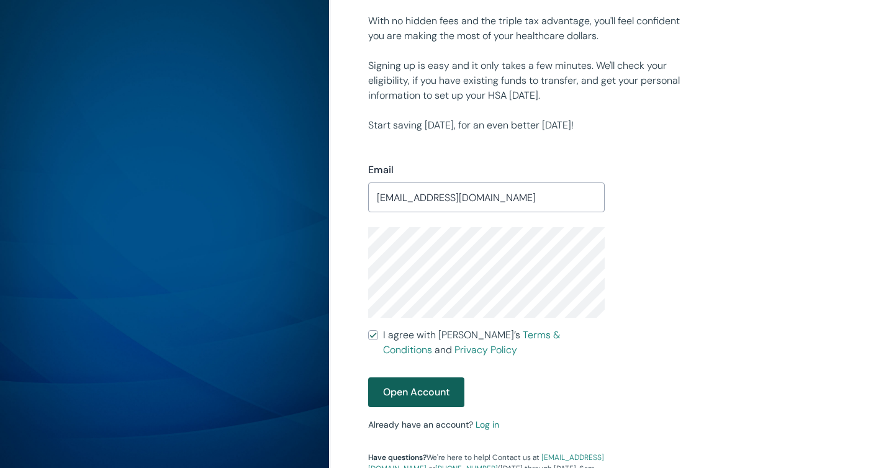 The width and height of the screenshot is (894, 468). I want to click on button: Open Account, so click(416, 392).